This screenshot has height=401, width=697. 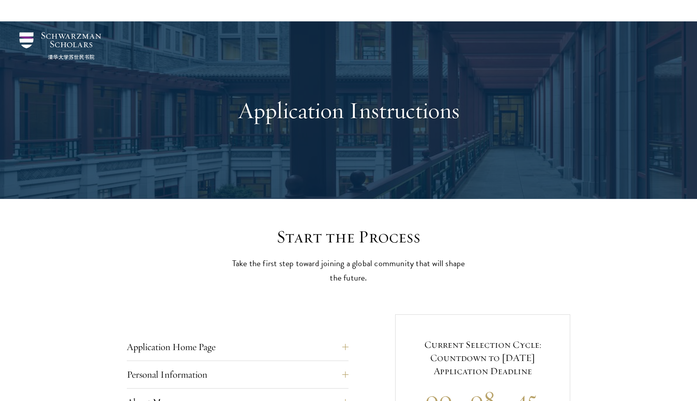 What do you see at coordinates (348, 271) in the screenshot?
I see `p: Take the first step toward joining a global community that will shape the future.` at bounding box center [348, 271].